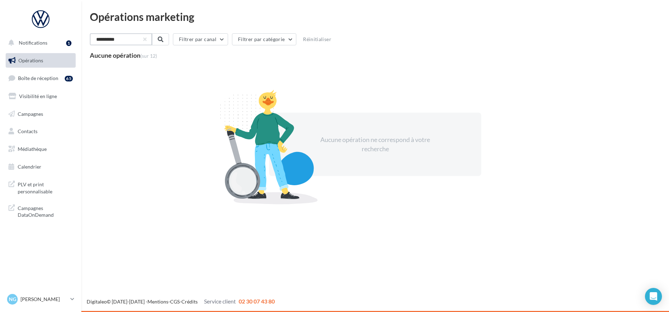 This screenshot has width=669, height=312. Describe the element at coordinates (29, 166) in the screenshot. I see `span: Calendrier` at that location.